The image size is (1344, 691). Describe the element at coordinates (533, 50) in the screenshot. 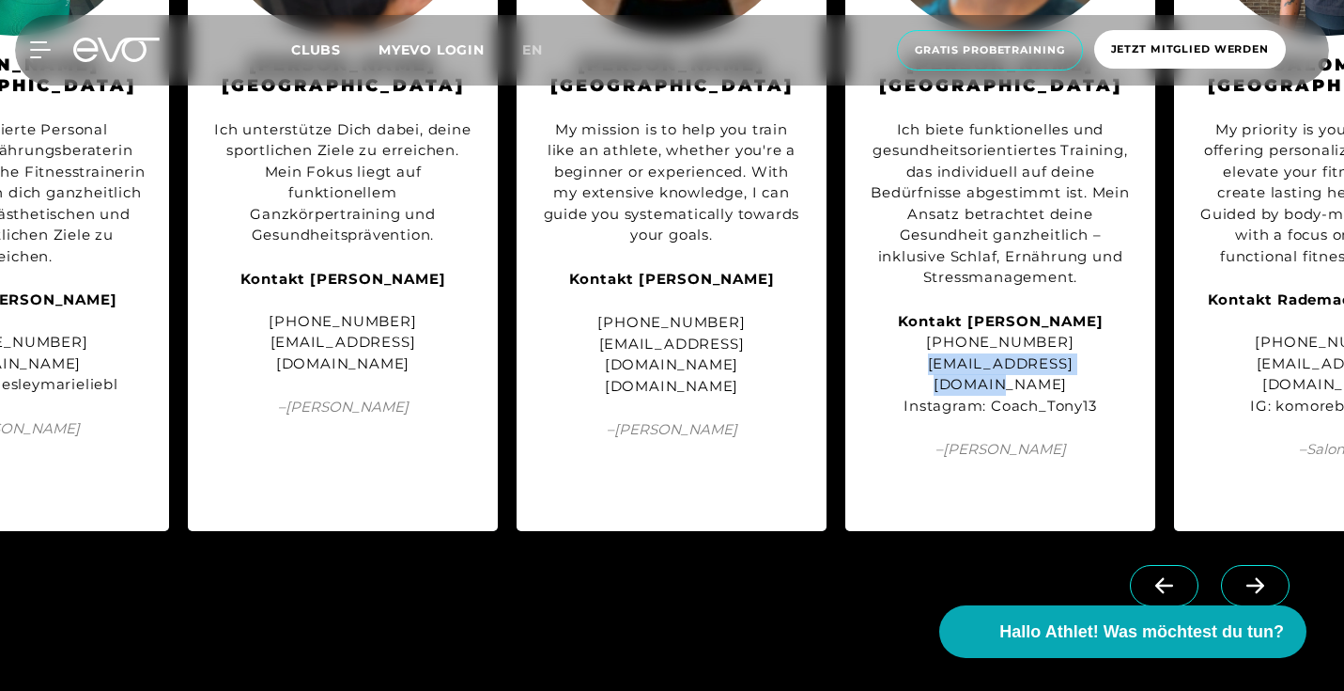

I see `span: en` at that location.